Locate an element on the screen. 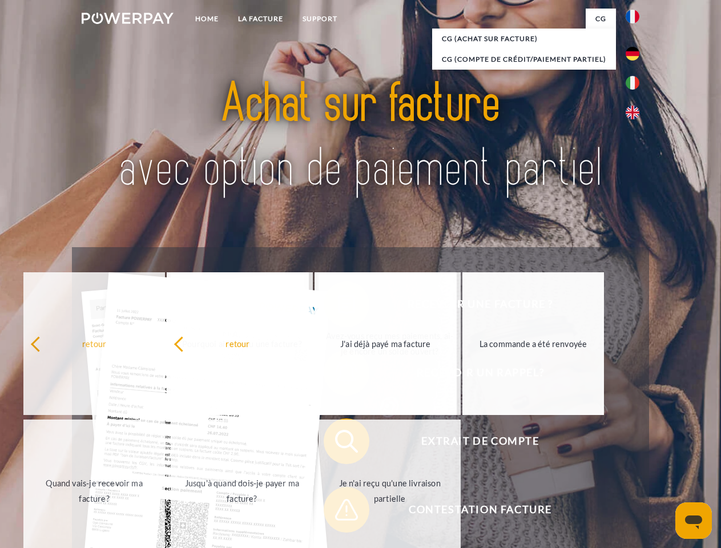  a: CG (achat sur facture) is located at coordinates (524, 39).